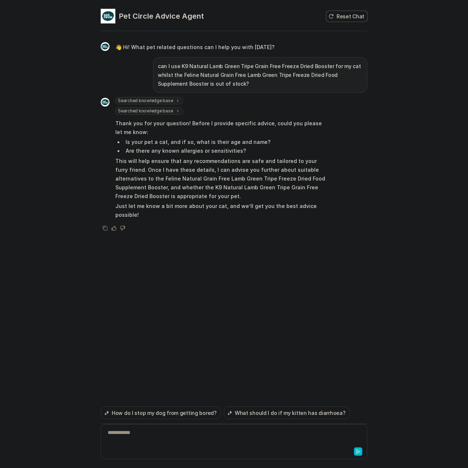 Image resolution: width=468 pixels, height=468 pixels. Describe the element at coordinates (222, 211) in the screenshot. I see `p: Just let me know a bit more about your cat, and we’ll get you the best advice possible!` at that location.